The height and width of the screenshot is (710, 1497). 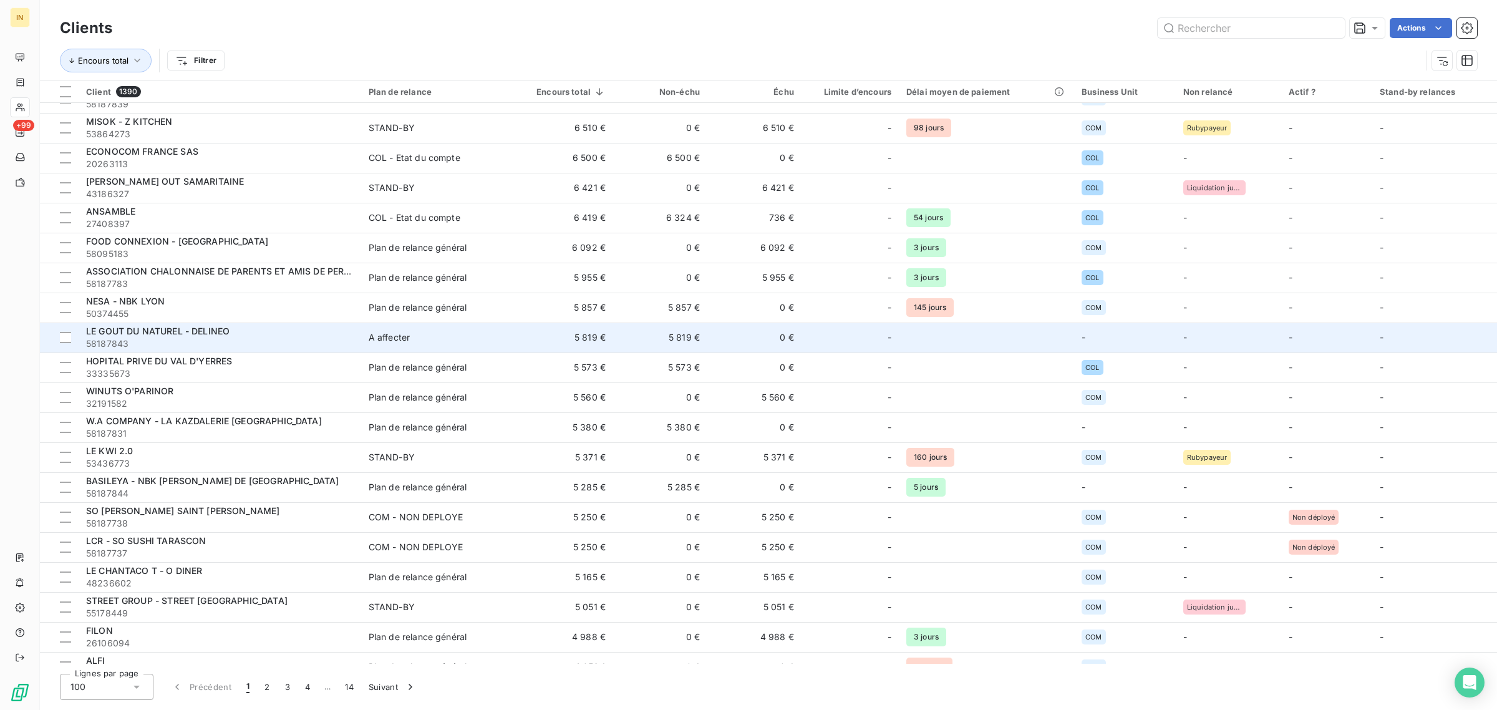 What do you see at coordinates (19, 132) in the screenshot?
I see `a: +99` at bounding box center [19, 132].